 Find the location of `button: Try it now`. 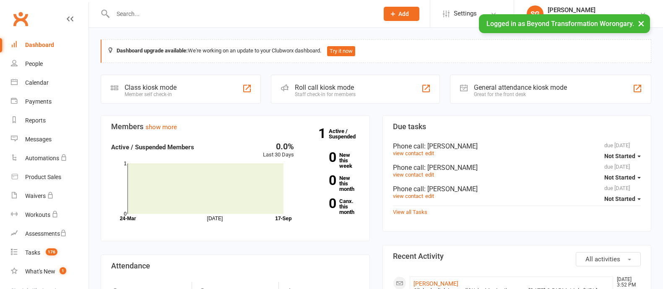

button: Try it now is located at coordinates (341, 51).